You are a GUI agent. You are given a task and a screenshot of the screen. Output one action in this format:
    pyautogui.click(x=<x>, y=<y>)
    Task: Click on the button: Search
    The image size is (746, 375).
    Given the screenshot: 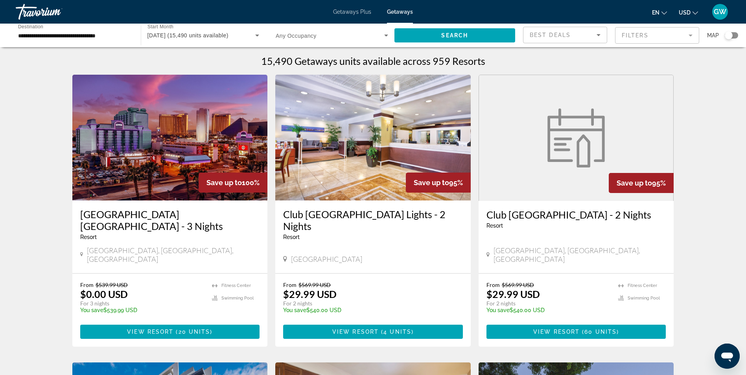 What is the action you would take?
    pyautogui.click(x=455, y=35)
    